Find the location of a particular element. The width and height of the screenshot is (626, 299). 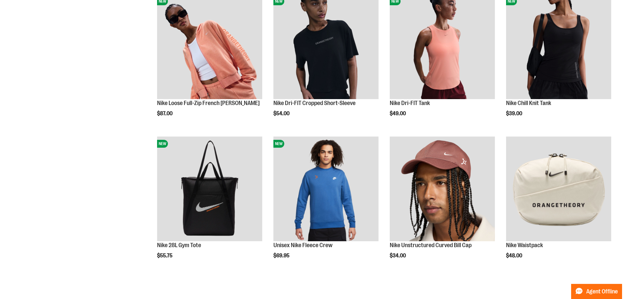

a: Nike Dri-FIT Tank is located at coordinates (410, 103).